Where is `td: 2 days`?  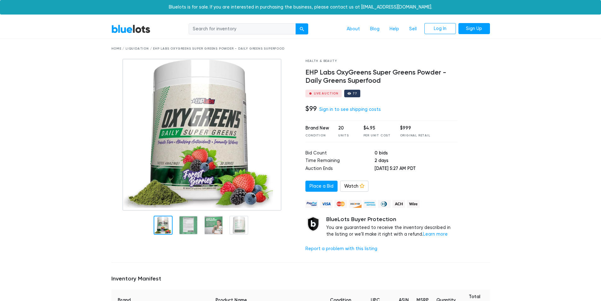
td: 2 days is located at coordinates (416, 161).